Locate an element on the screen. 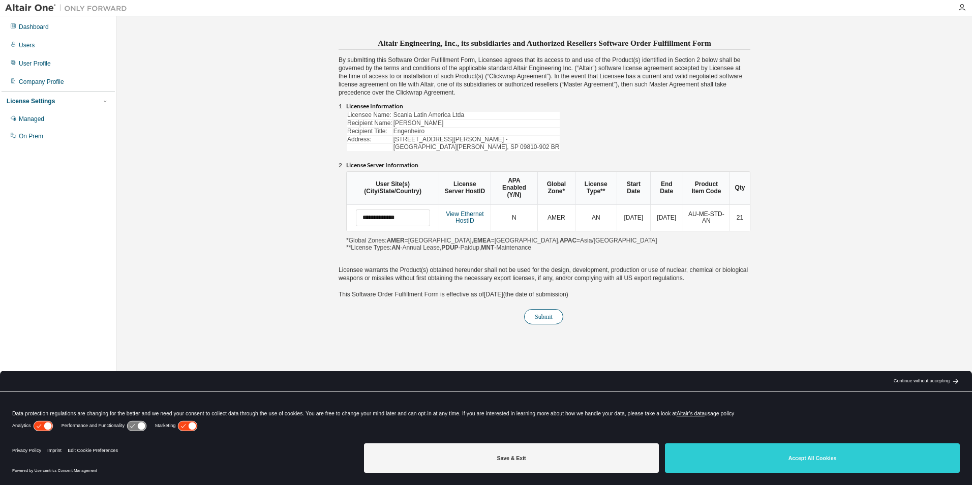  td: AU-ME-STD-AN is located at coordinates (706, 218).